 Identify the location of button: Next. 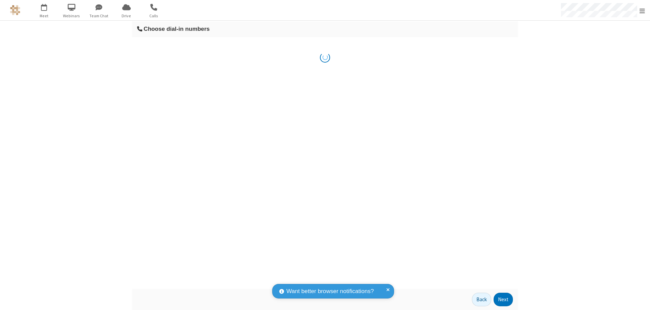
(503, 300).